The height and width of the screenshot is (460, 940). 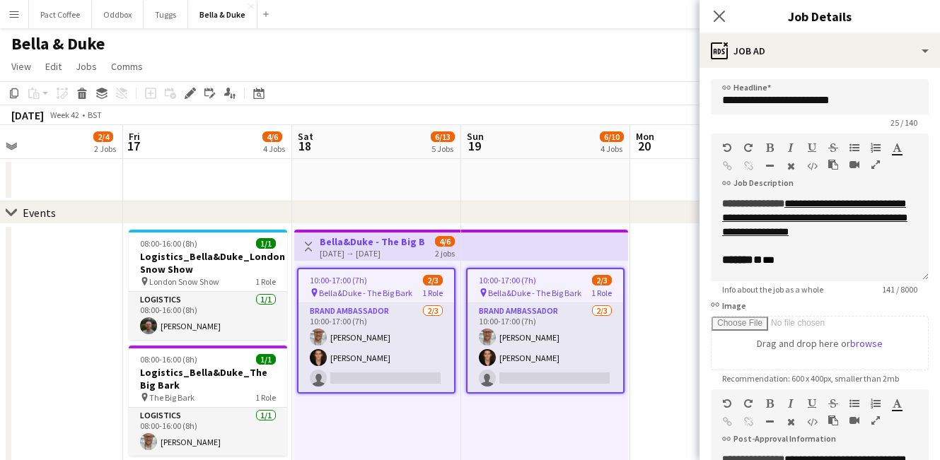 What do you see at coordinates (105, 148) in the screenshot?
I see `div: 2 Jobs` at bounding box center [105, 148].